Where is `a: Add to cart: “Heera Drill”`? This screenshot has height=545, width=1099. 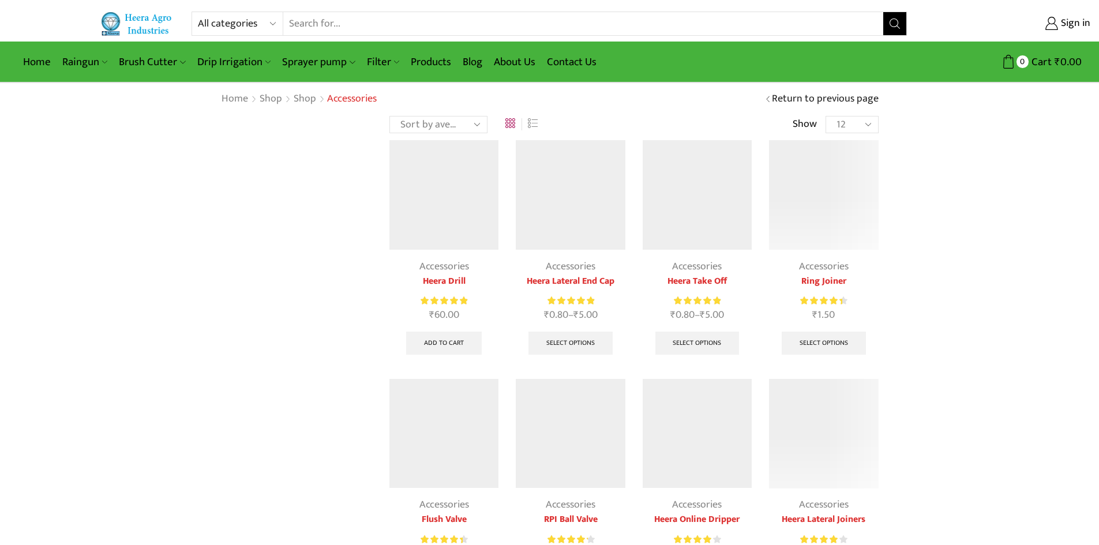 a: Add to cart: “Heera Drill” is located at coordinates (444, 343).